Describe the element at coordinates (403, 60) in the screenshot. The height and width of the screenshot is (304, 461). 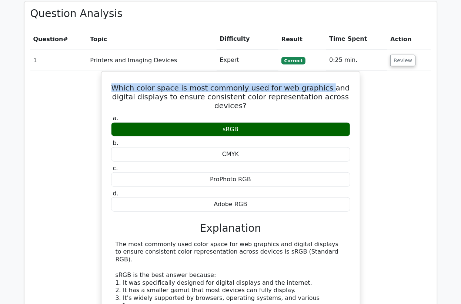
I see `button: Review` at that location.